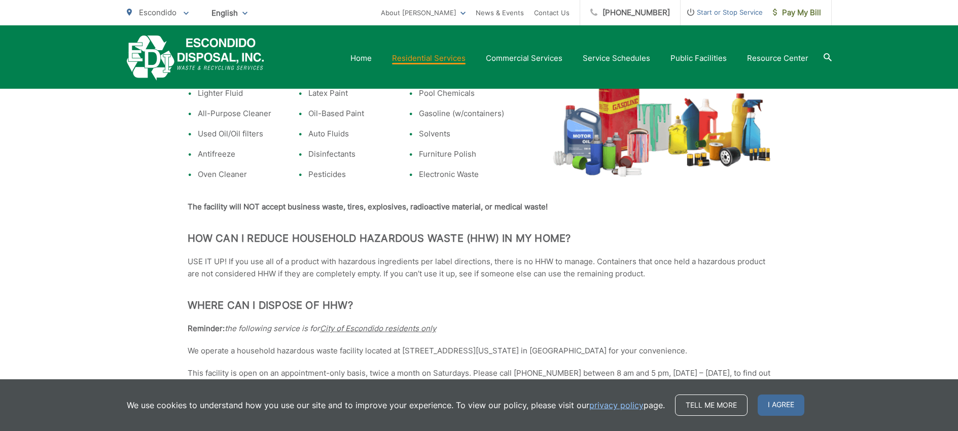 The image size is (958, 431). I want to click on li: Gasoline (w/containers), so click(461, 114).